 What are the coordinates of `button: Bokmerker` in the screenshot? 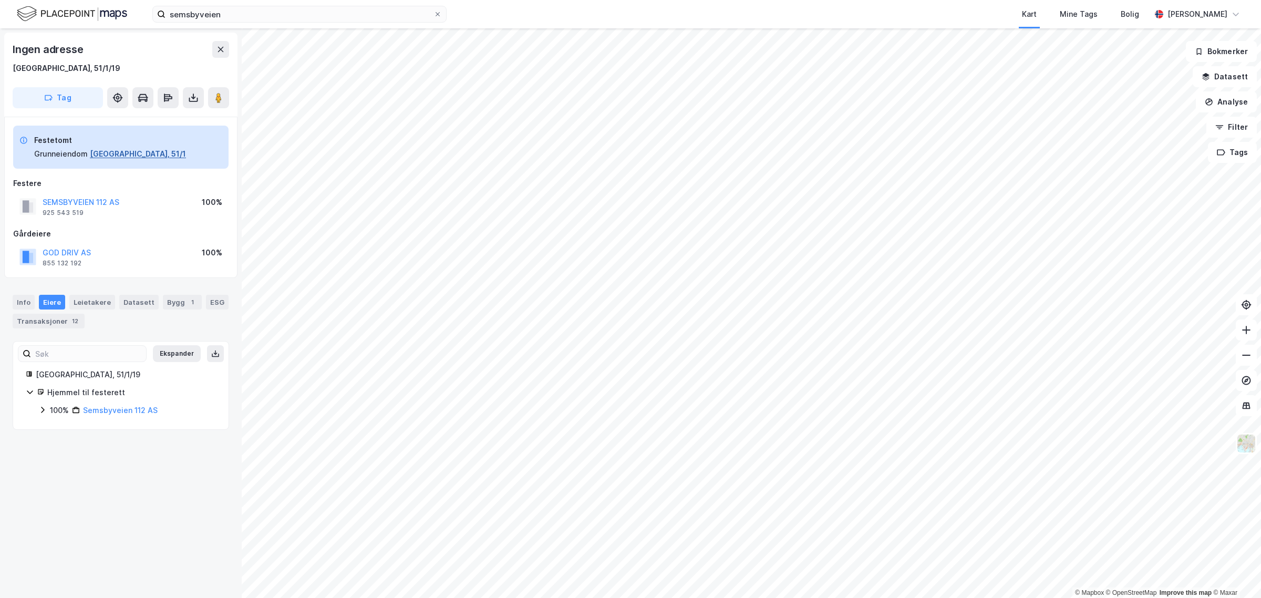 It's located at (1221, 51).